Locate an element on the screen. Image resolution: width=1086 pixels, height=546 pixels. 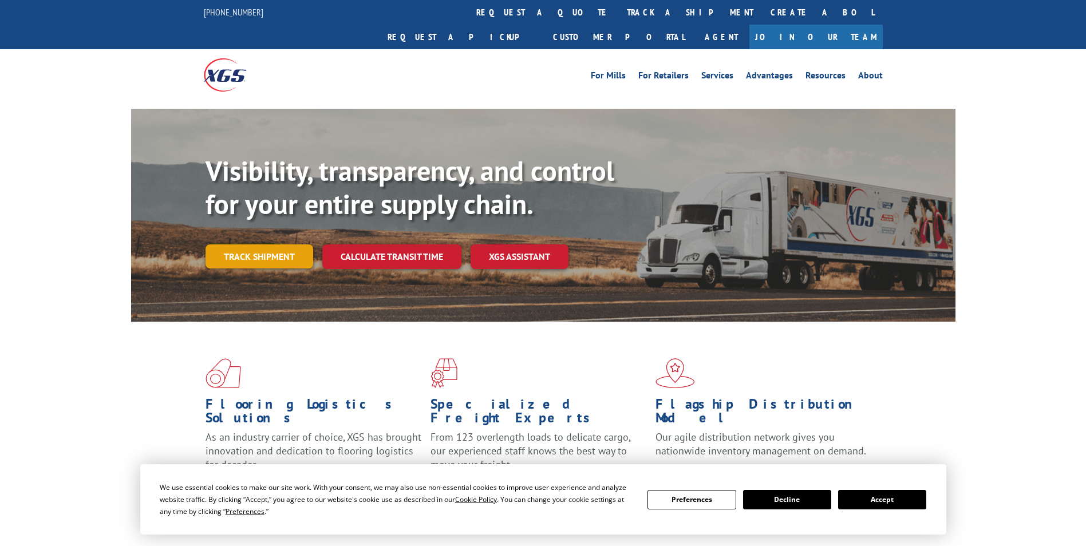
a: For Mills is located at coordinates (608, 77).